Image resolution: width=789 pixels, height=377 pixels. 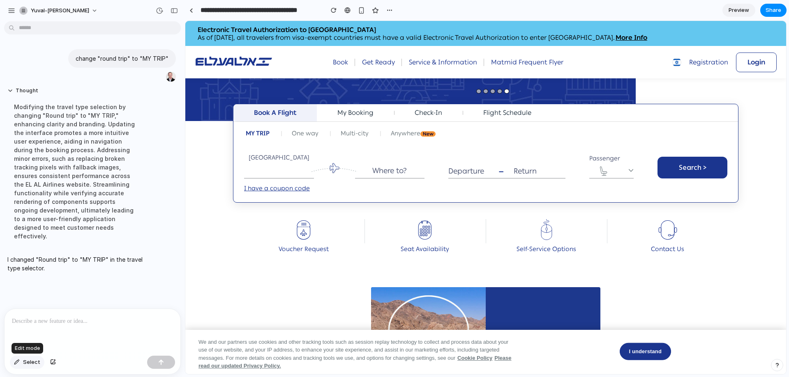 What do you see at coordinates (739, 10) in the screenshot?
I see `span: Preview` at bounding box center [739, 10].